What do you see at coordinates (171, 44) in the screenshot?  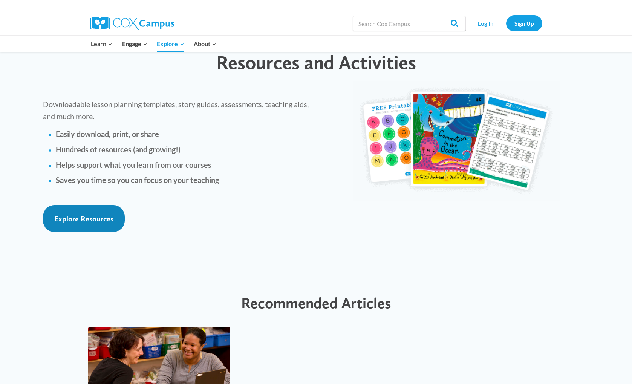 I see `button: Child menu of Explore` at bounding box center [171, 44].